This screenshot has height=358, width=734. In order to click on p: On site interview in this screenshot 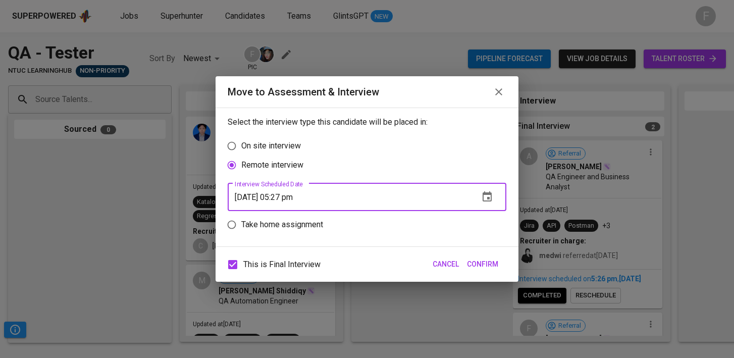, I will do `click(271, 146)`.